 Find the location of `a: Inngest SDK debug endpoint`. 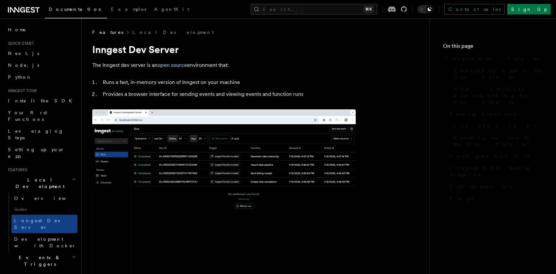

a: Inngest SDK debug endpoint is located at coordinates (495, 171).